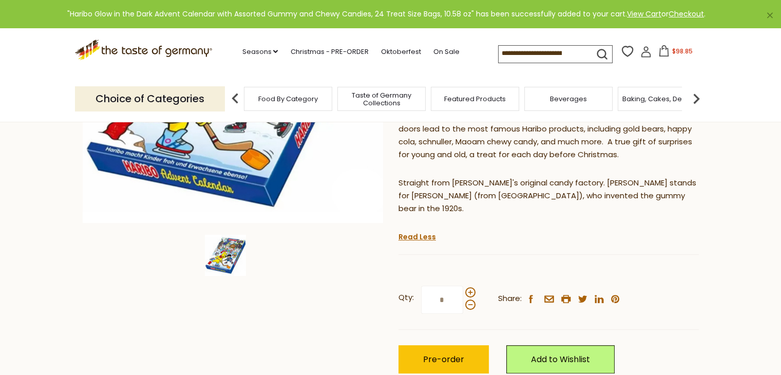 The height and width of the screenshot is (375, 781). I want to click on a: On Sale, so click(446, 52).